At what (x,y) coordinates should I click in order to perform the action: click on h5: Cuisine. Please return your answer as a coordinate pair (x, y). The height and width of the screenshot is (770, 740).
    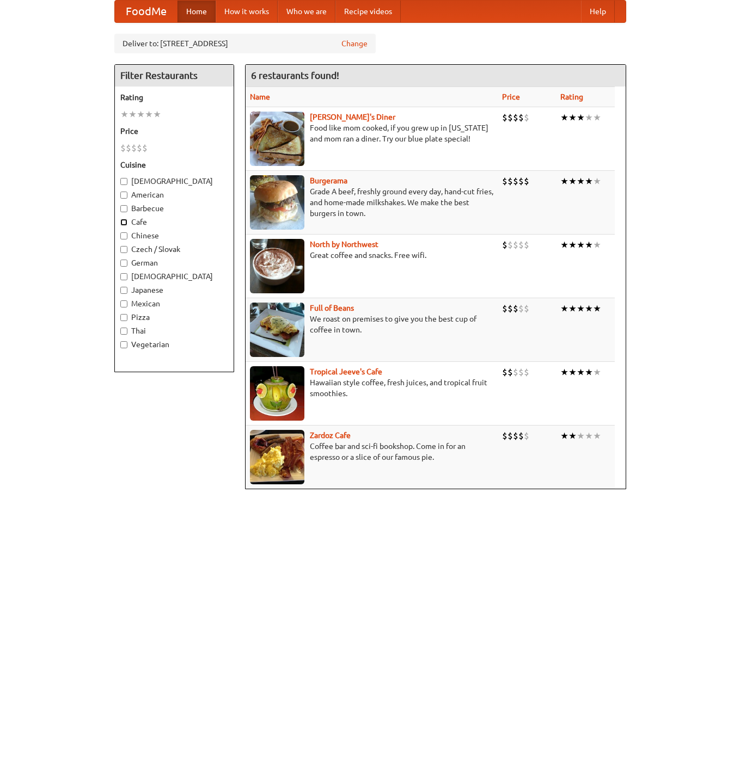
    Looking at the image, I should click on (174, 165).